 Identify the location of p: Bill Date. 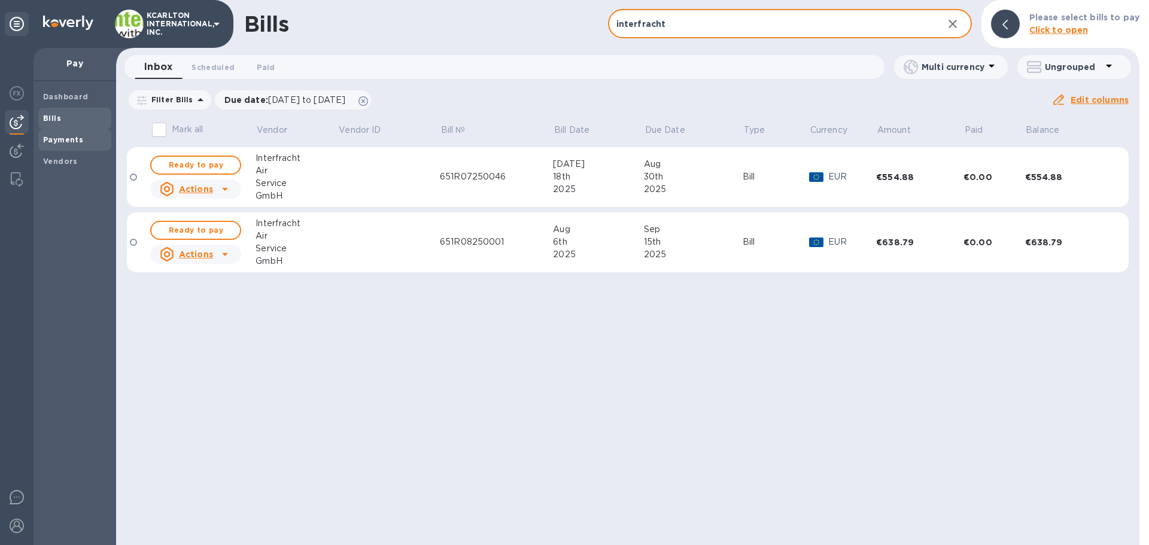
(572, 130).